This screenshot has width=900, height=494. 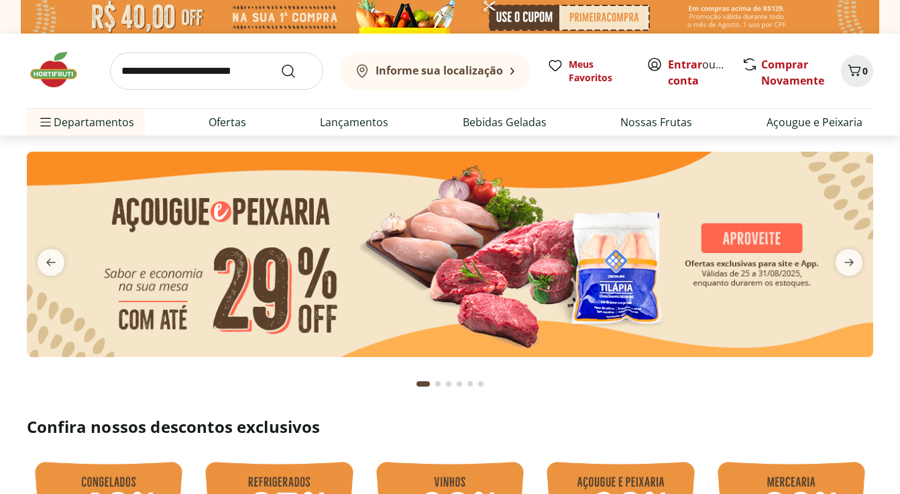 I want to click on span: 0, so click(x=865, y=70).